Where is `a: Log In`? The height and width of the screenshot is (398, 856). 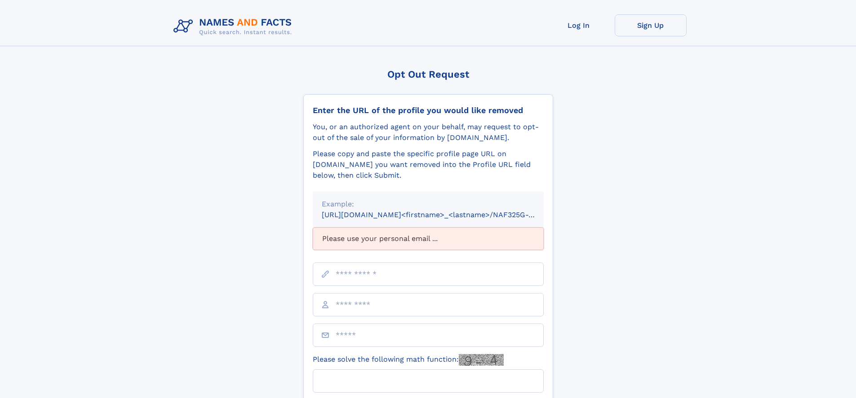
a: Log In is located at coordinates (578, 25).